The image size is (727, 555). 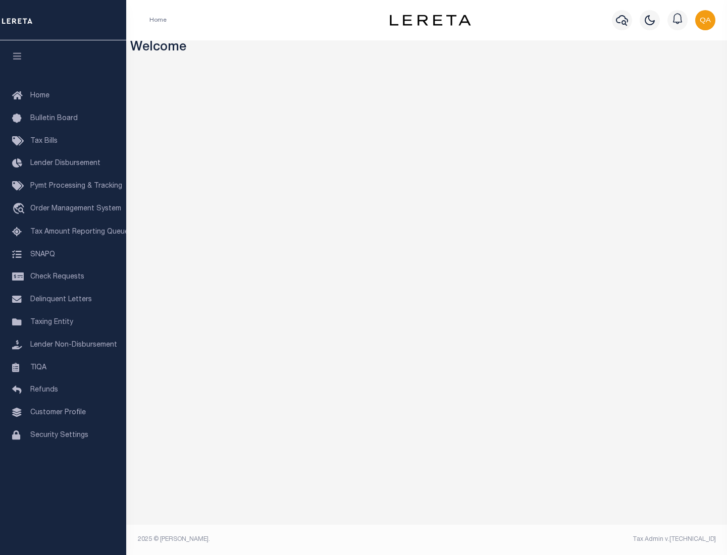 What do you see at coordinates (44, 141) in the screenshot?
I see `span: Tax Bills` at bounding box center [44, 141].